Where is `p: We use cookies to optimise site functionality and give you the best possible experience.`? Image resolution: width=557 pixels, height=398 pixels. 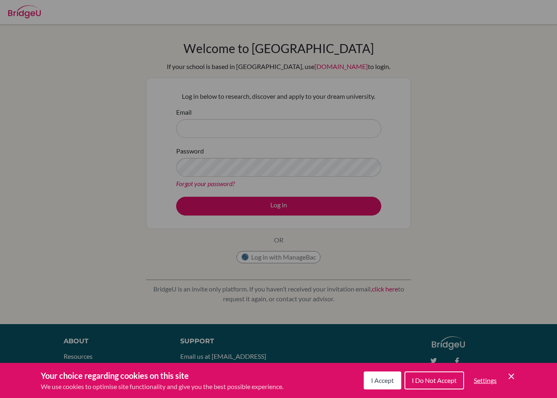
p: We use cookies to optimise site functionality and give you the best possible experience. is located at coordinates (162, 386).